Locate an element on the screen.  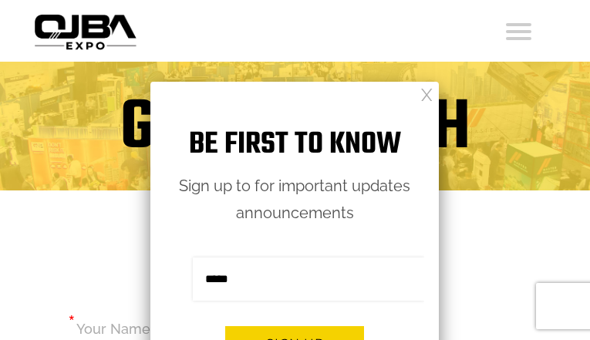
h1: Be first to know is located at coordinates (295, 144).